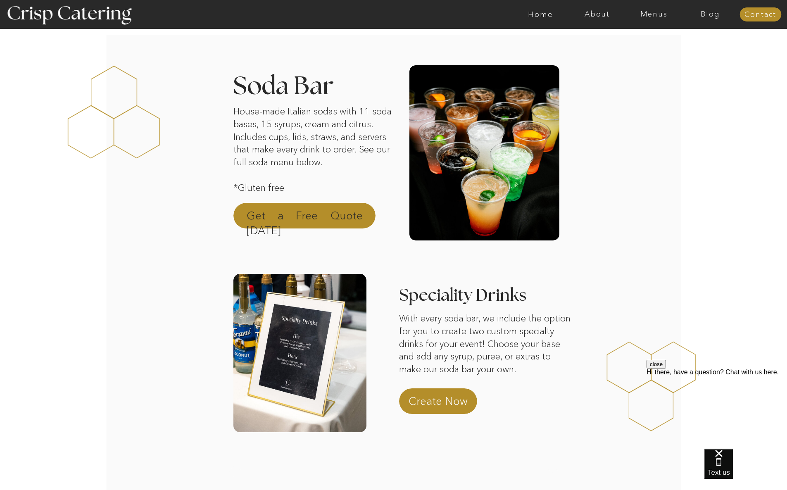 The height and width of the screenshot is (490, 787). I want to click on nav: Menus, so click(654, 14).